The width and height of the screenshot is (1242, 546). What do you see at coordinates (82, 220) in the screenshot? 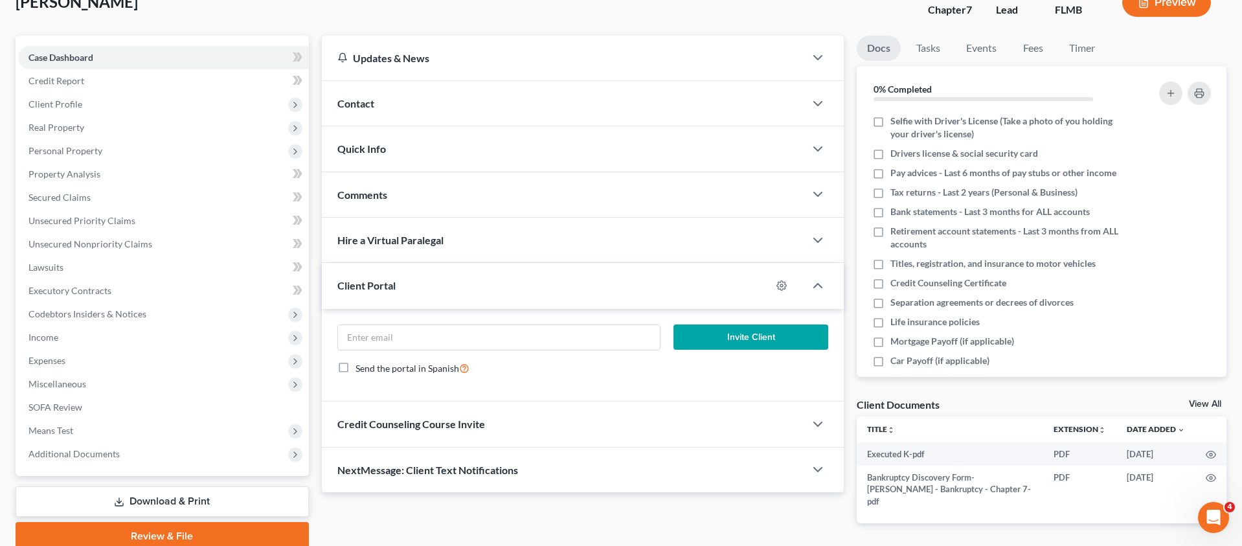
I see `span: Unsecured Priority Claims` at bounding box center [82, 220].